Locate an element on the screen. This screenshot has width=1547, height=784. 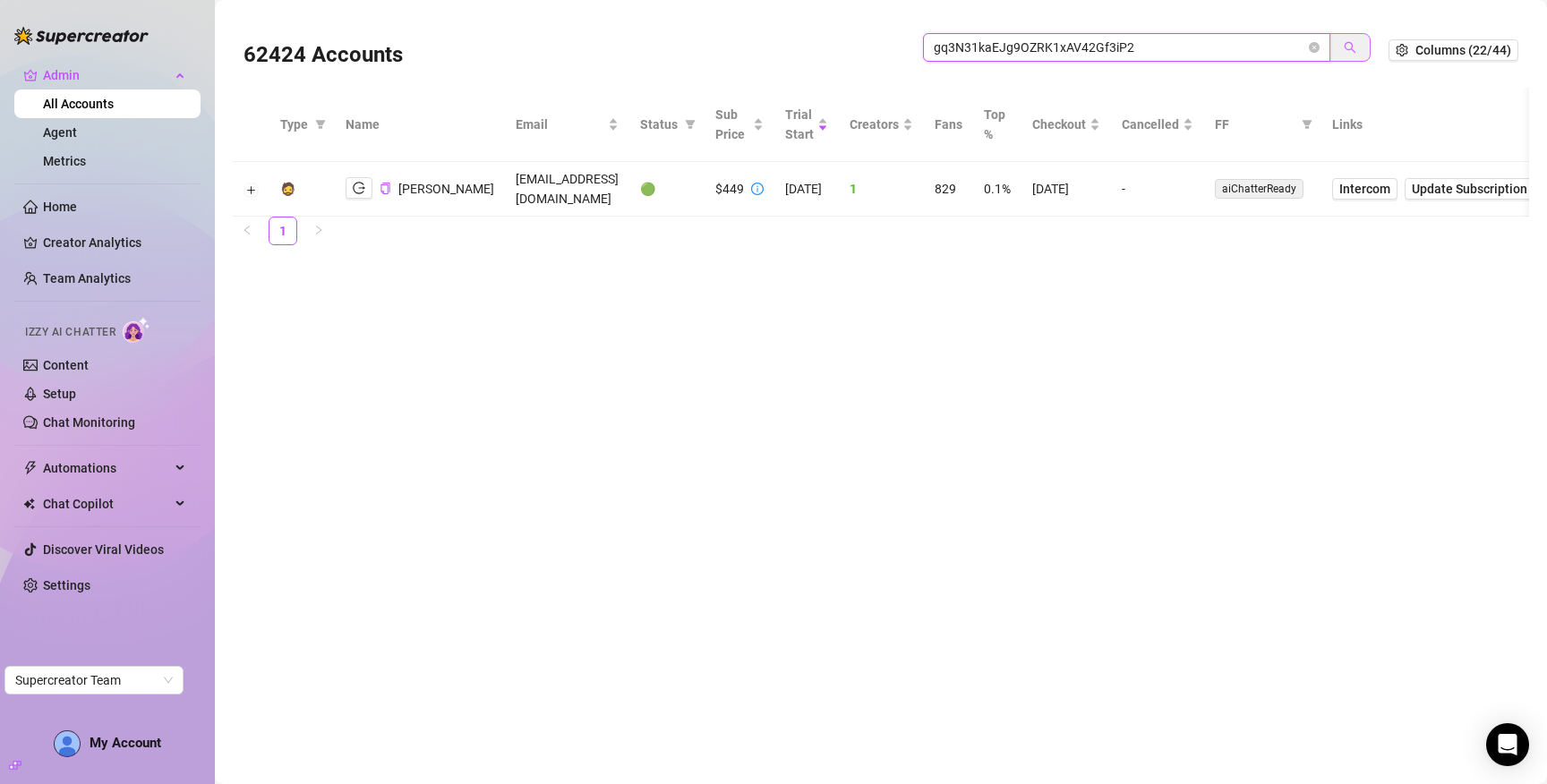
img: AI Chatter is located at coordinates (136, 329).